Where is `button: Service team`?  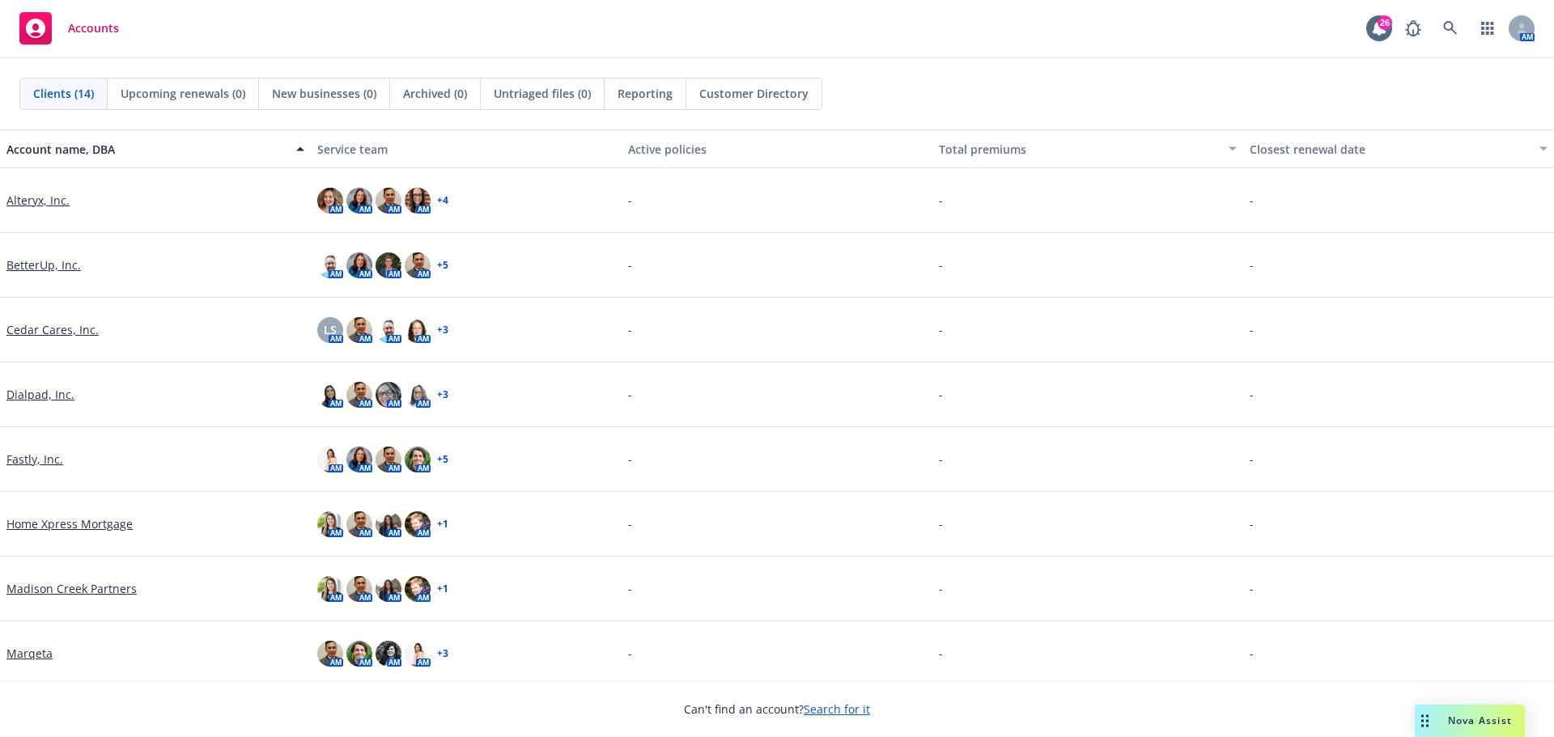
button: Service team is located at coordinates (466, 149).